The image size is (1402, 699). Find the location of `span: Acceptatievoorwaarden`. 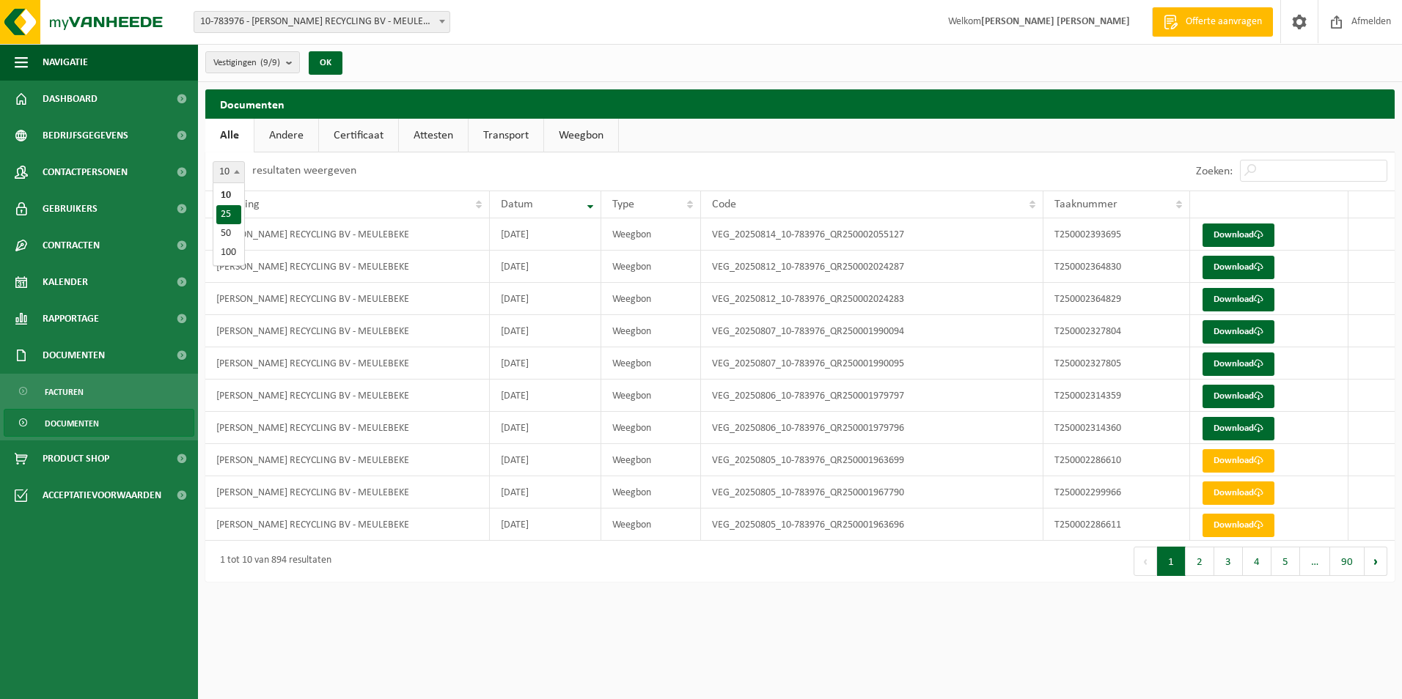

span: Acceptatievoorwaarden is located at coordinates (102, 496).